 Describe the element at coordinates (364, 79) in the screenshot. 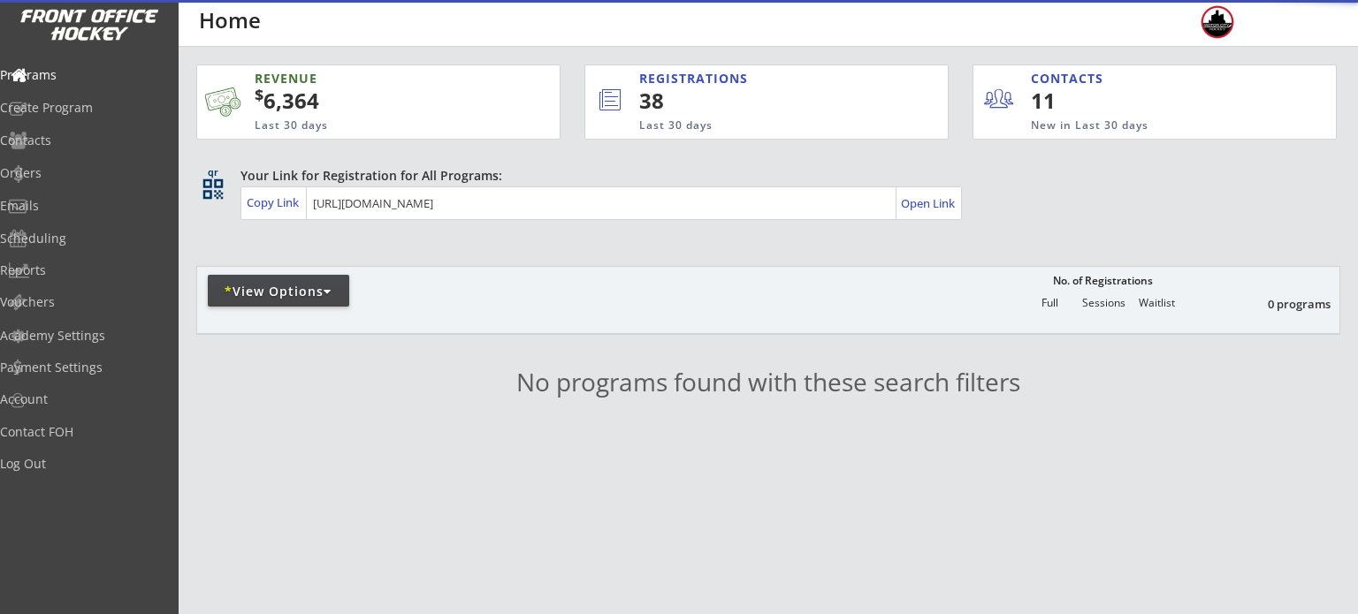

I see `div: REVENUE` at that location.